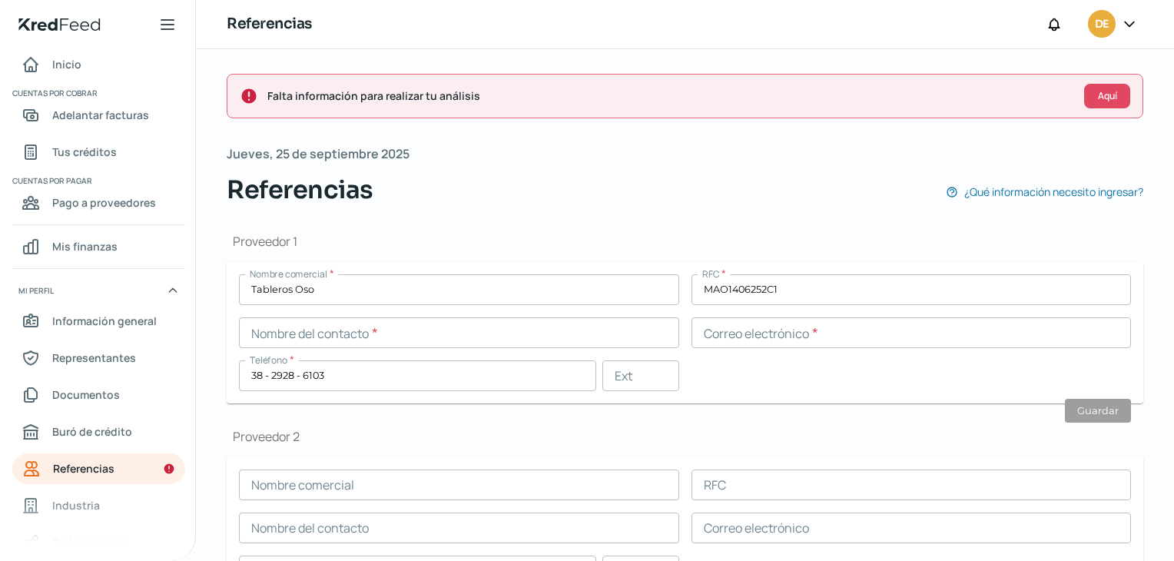 This screenshot has height=561, width=1174. I want to click on span: Pago a proveedores, so click(104, 202).